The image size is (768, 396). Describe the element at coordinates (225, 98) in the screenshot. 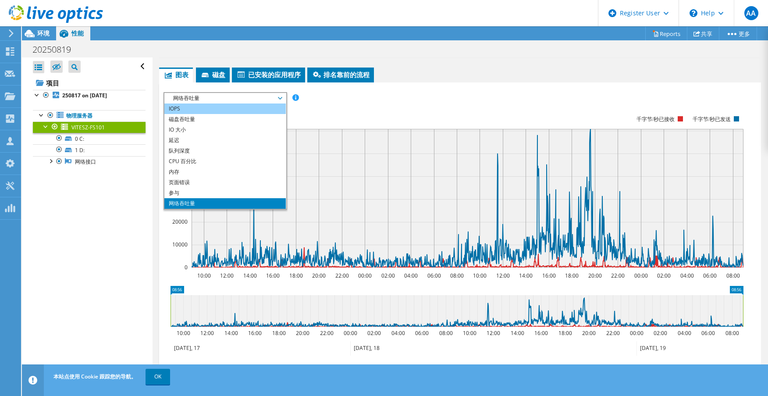

I see `span: 网络吞吐量` at that location.